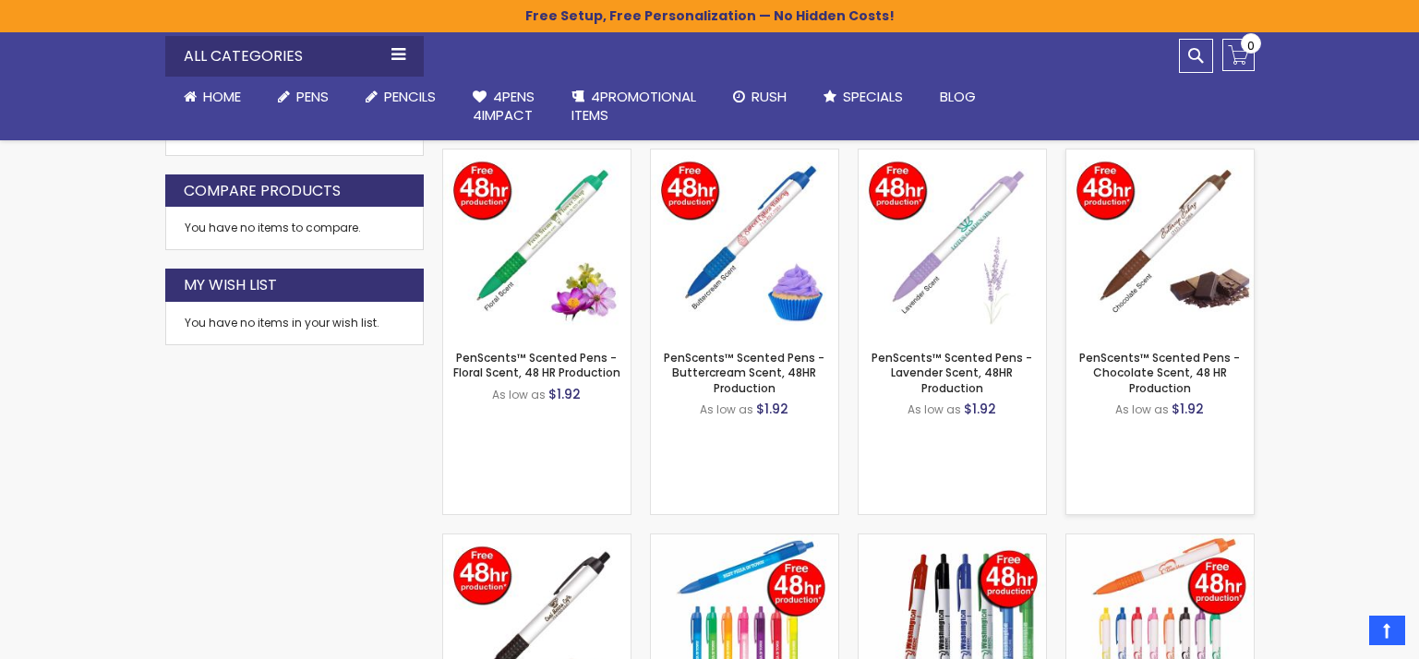 The height and width of the screenshot is (659, 1419). Describe the element at coordinates (744, 243) in the screenshot. I see `img: PenScents™ Scented Pens - Buttercream Scent, 48HR Production` at that location.